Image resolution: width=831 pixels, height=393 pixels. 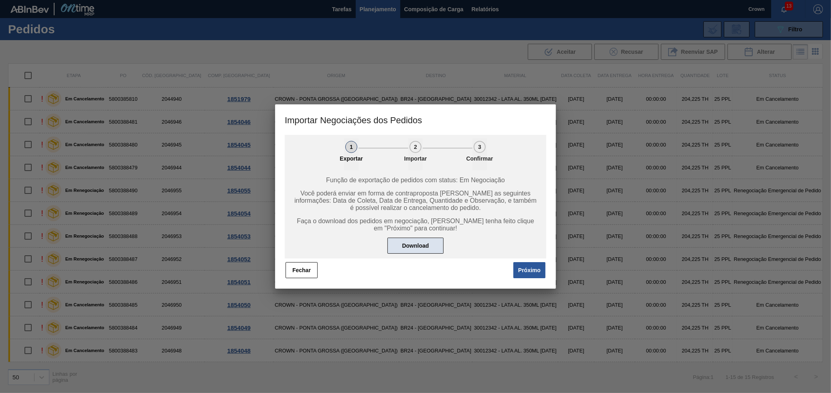 I want to click on p: Exportar, so click(x=351, y=158).